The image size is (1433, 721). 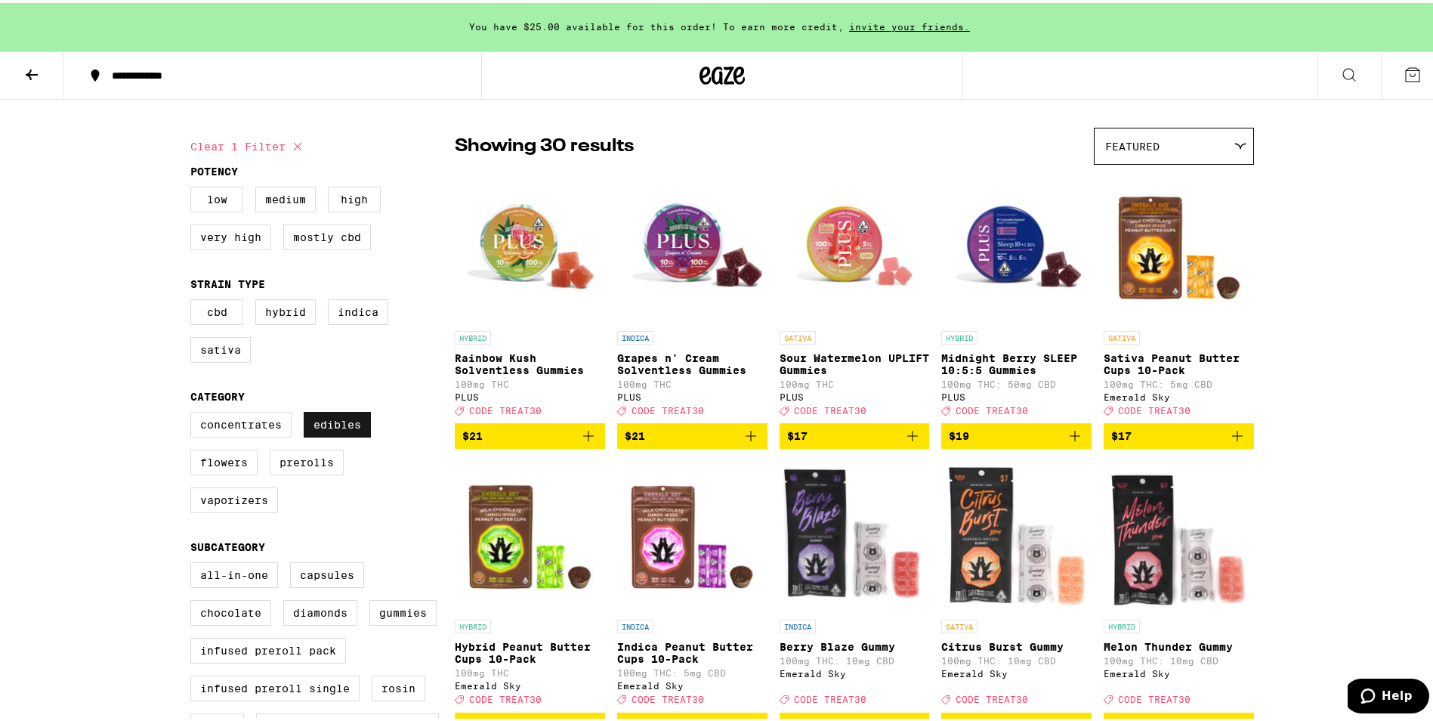 What do you see at coordinates (217, 309) in the screenshot?
I see `label: CBD` at bounding box center [217, 309].